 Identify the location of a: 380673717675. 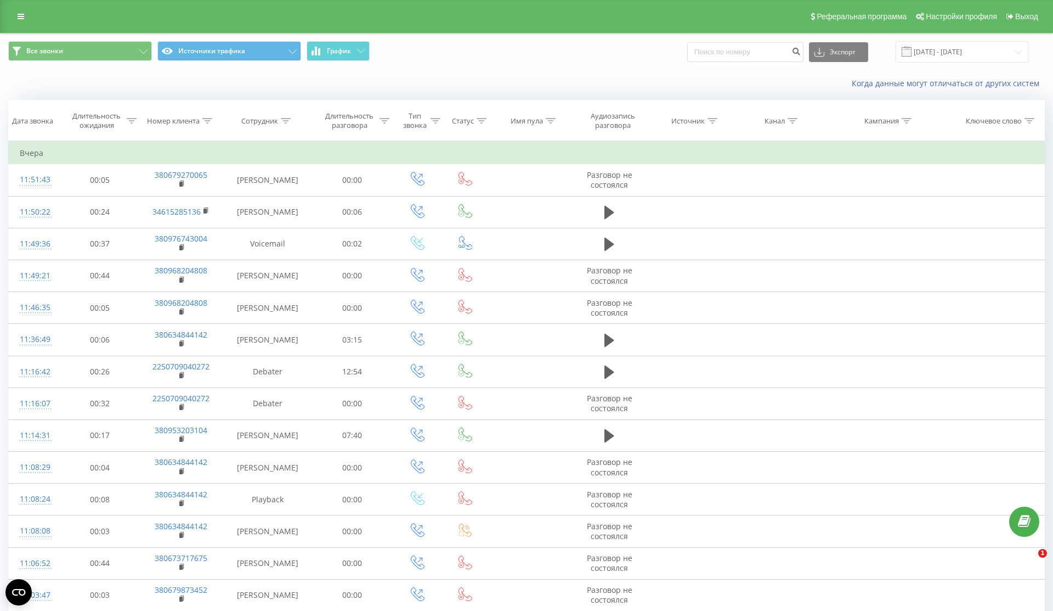
(181, 557).